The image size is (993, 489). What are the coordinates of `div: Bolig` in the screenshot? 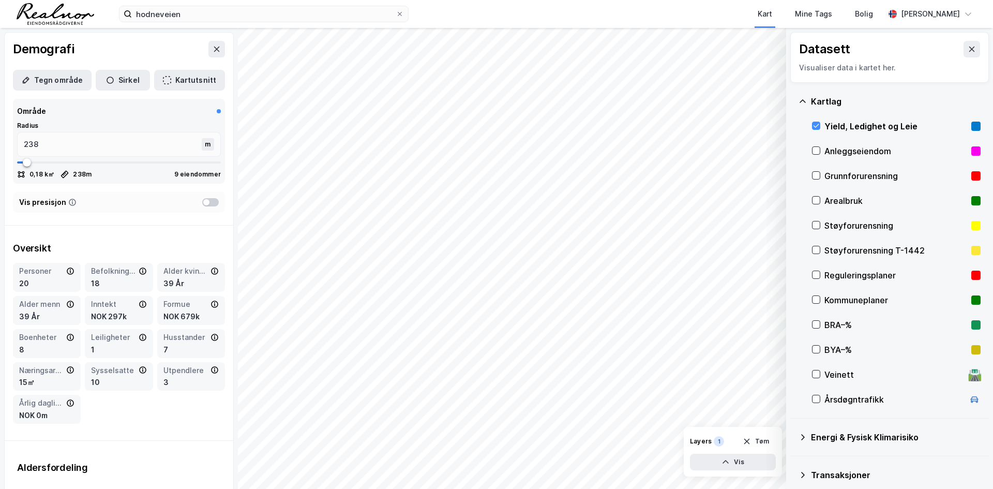 It's located at (864, 14).